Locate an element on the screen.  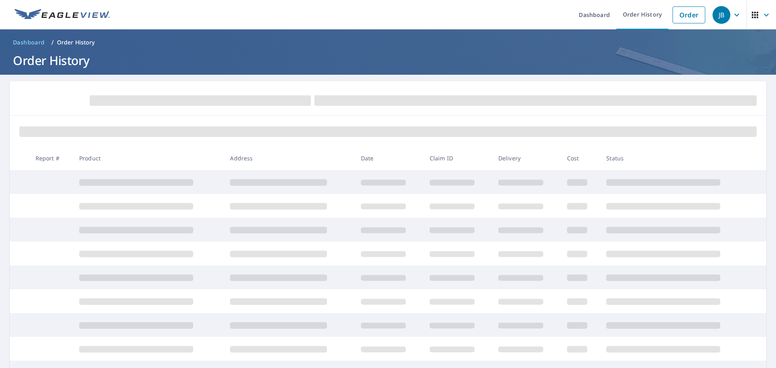
th: Report # is located at coordinates (51, 158).